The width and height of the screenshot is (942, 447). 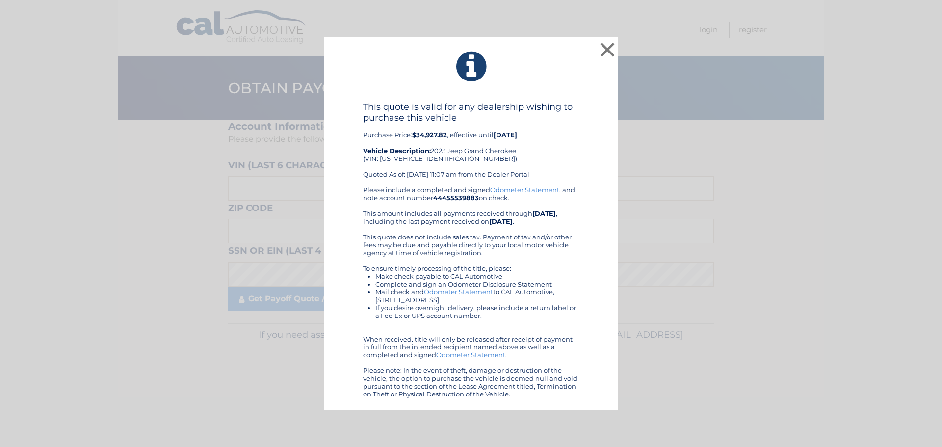 What do you see at coordinates (456, 198) in the screenshot?
I see `b: 44455539883` at bounding box center [456, 198].